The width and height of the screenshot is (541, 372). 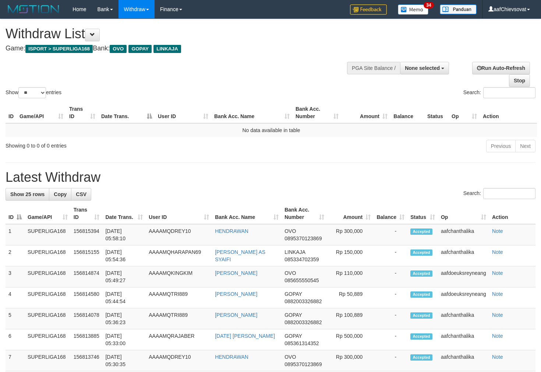 I want to click on td: aafdoeuksreyneang, so click(x=463, y=277).